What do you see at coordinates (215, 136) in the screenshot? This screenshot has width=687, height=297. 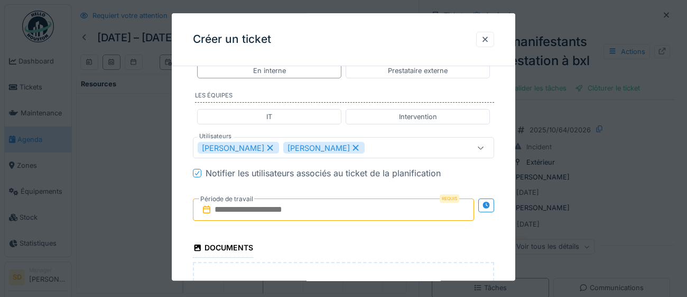 I see `label: Utilisateurs` at bounding box center [215, 136].